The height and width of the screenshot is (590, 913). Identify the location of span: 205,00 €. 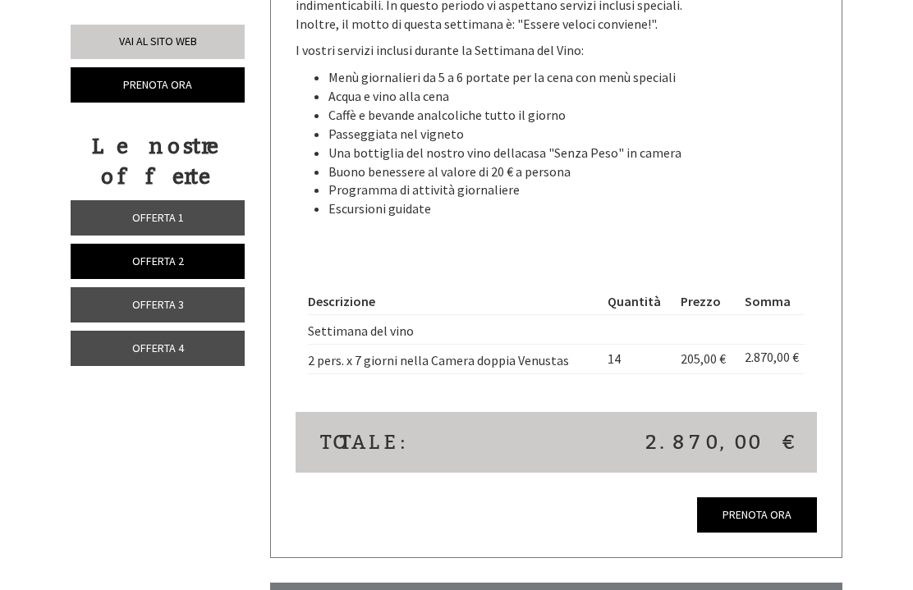
(703, 359).